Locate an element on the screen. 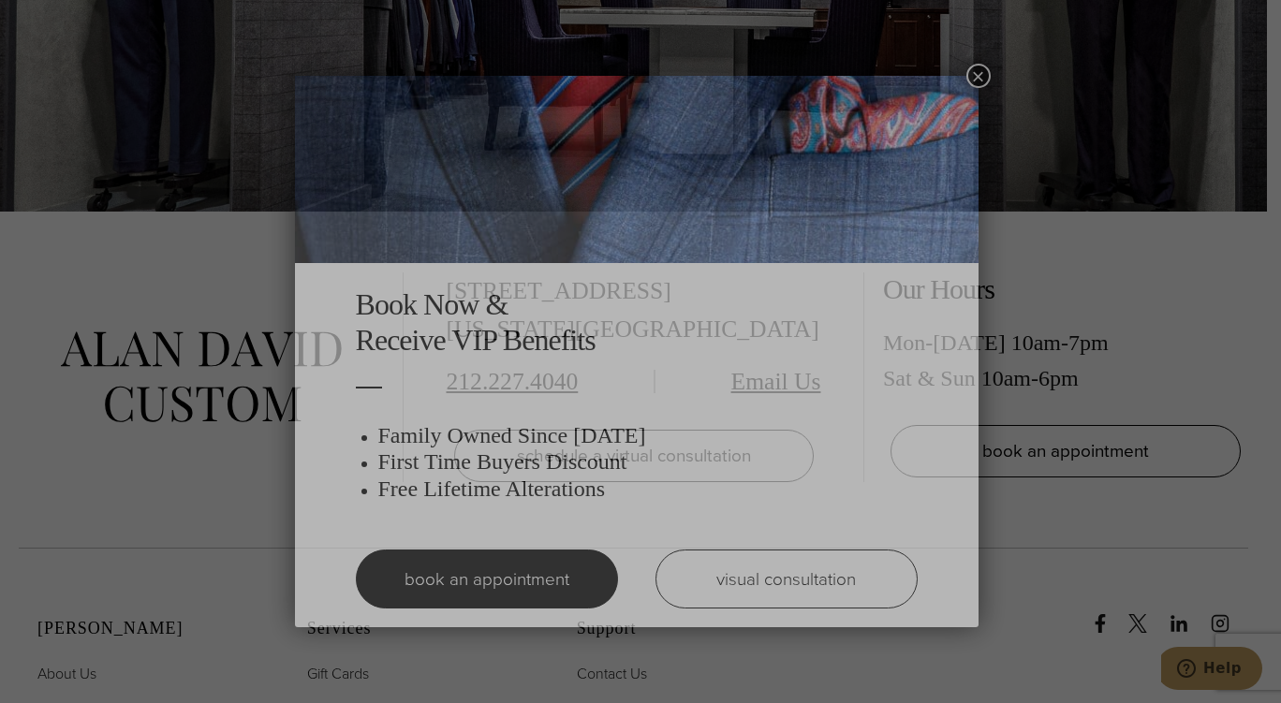 The width and height of the screenshot is (1281, 703). span: Help is located at coordinates (61, 22).